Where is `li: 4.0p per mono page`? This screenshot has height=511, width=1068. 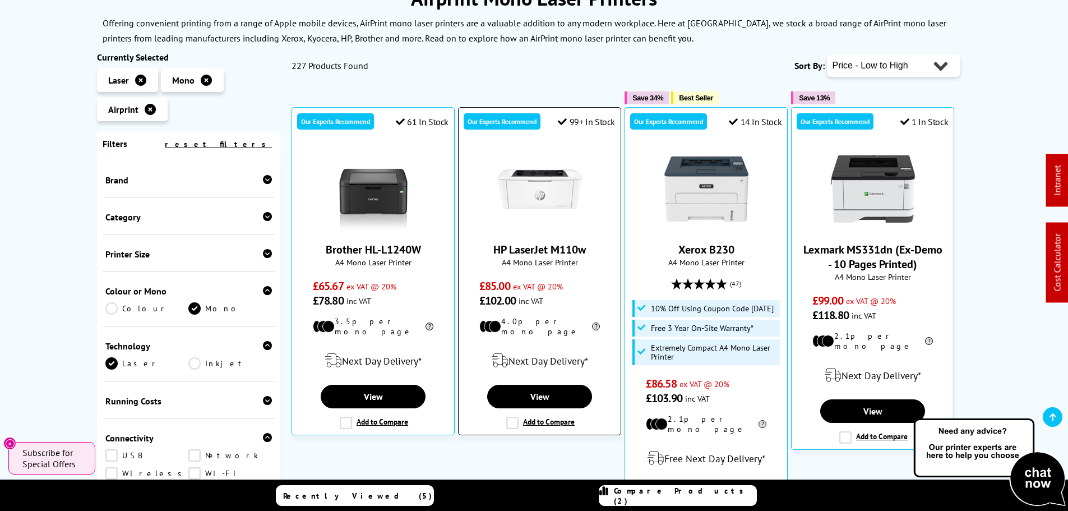 li: 4.0p per mono page is located at coordinates (540, 326).